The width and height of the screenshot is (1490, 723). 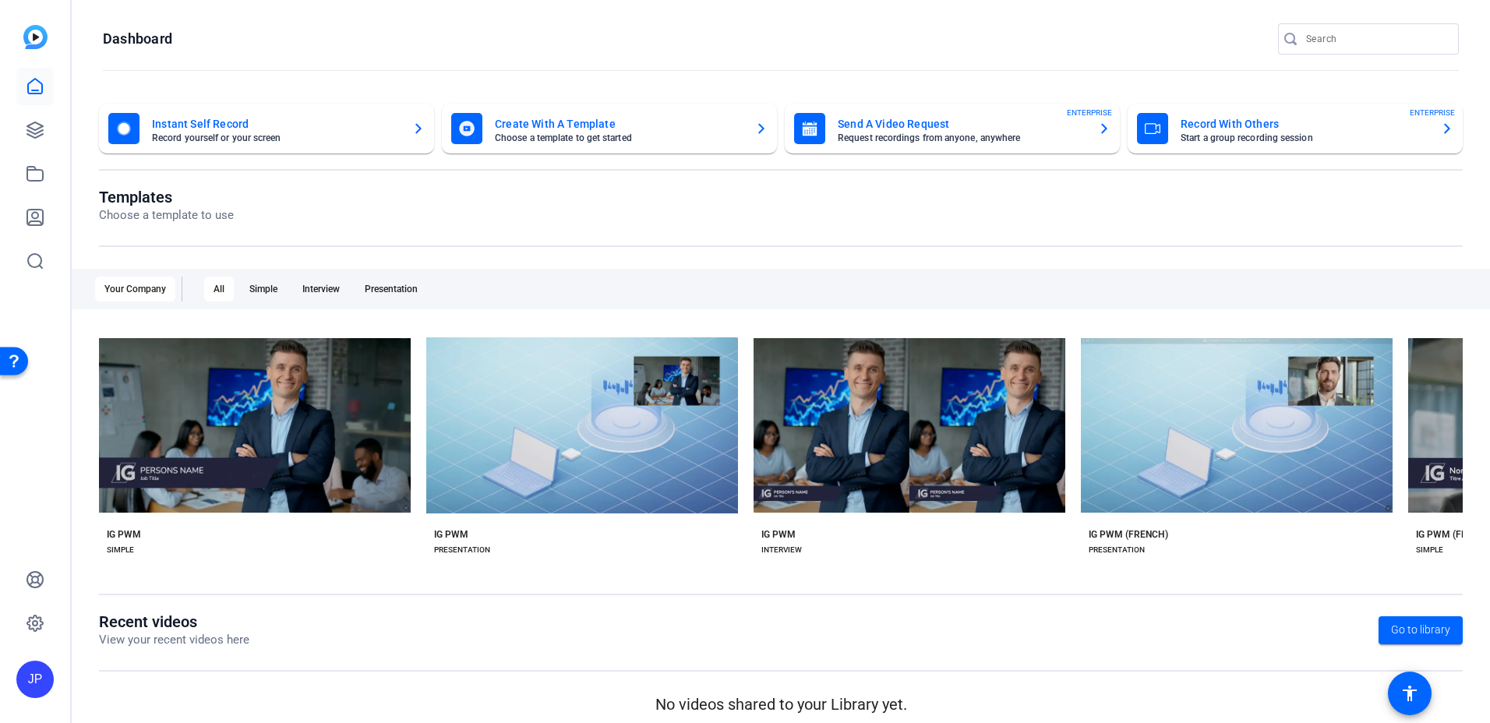 I want to click on div: Presentation, so click(x=391, y=289).